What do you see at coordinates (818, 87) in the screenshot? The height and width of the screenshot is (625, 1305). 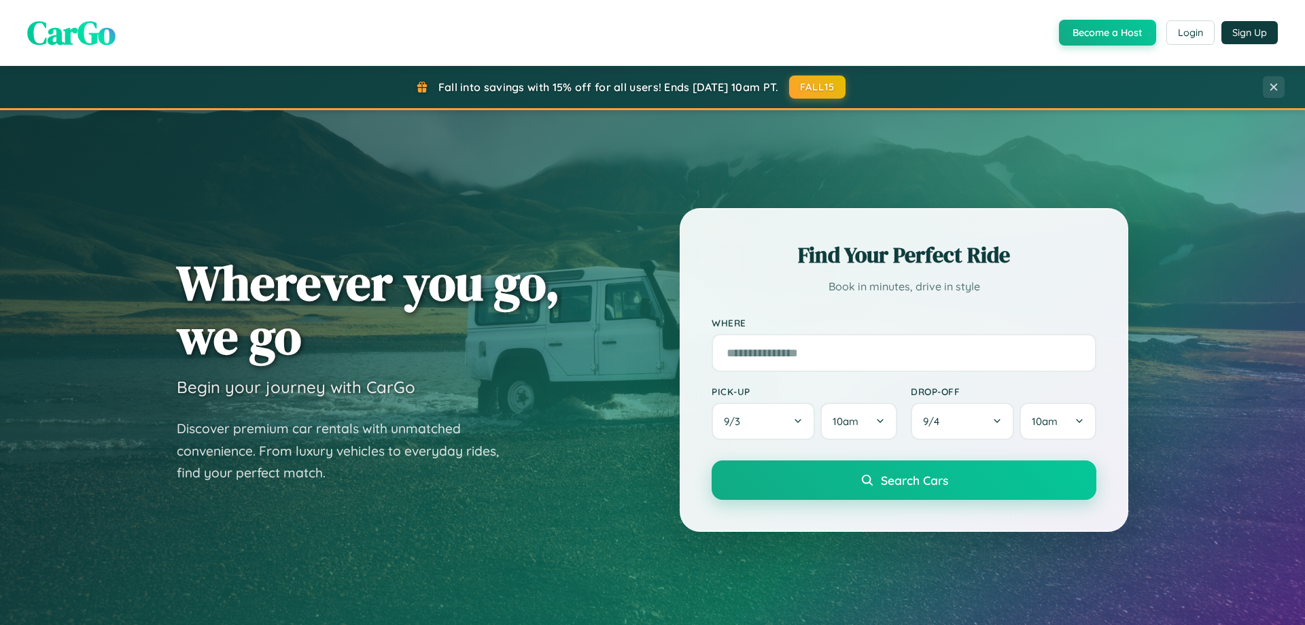 I see `button: FALL15` at bounding box center [818, 87].